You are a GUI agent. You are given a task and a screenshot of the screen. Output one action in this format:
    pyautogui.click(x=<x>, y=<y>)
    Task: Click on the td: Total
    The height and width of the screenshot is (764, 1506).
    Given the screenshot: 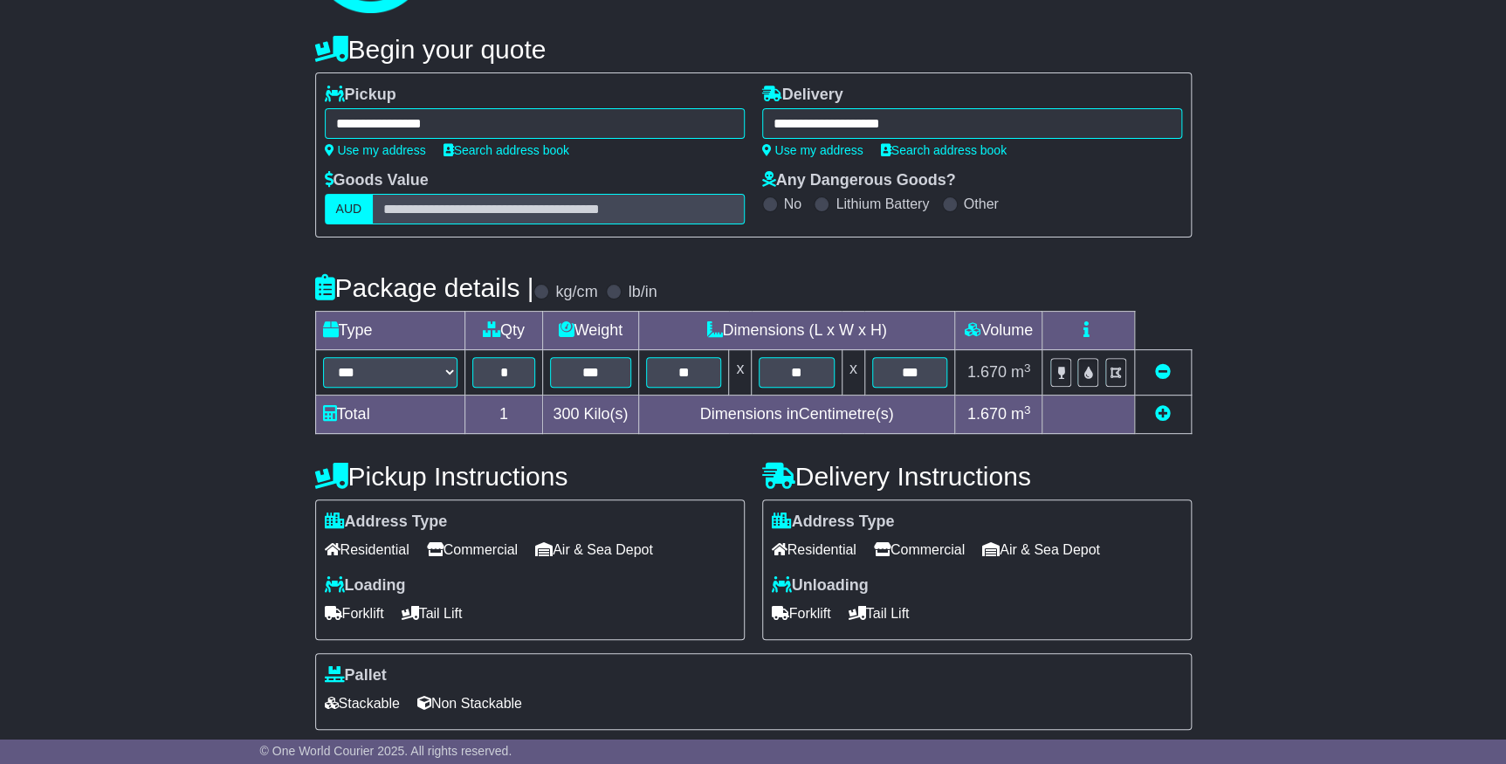 What is the action you would take?
    pyautogui.click(x=389, y=415)
    